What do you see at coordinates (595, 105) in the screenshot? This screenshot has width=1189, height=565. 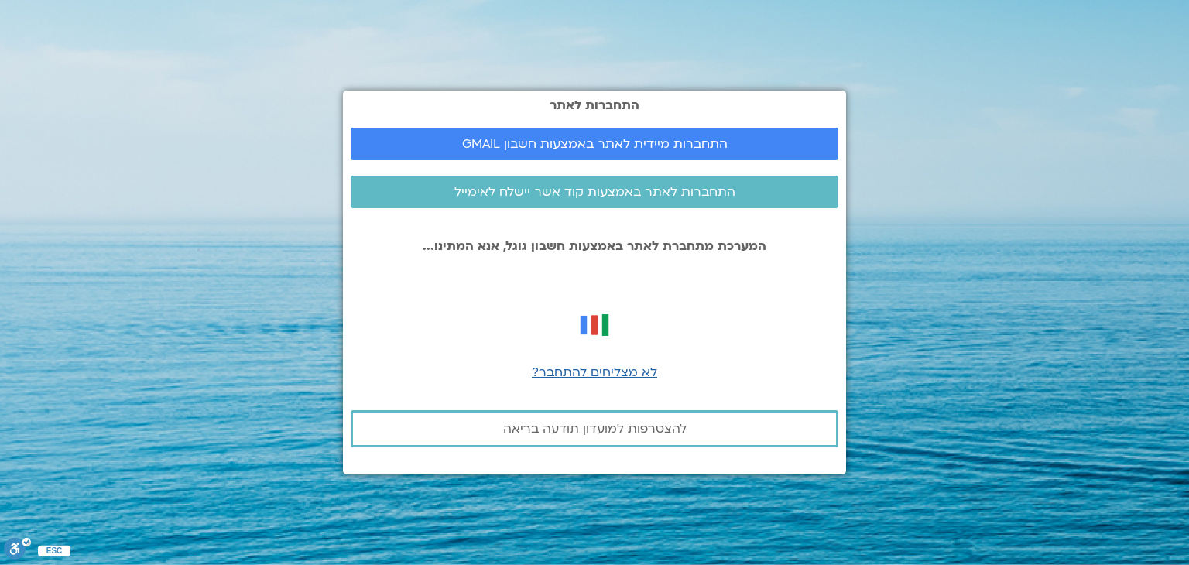 I see `h2: התחברות לאתר` at bounding box center [595, 105].